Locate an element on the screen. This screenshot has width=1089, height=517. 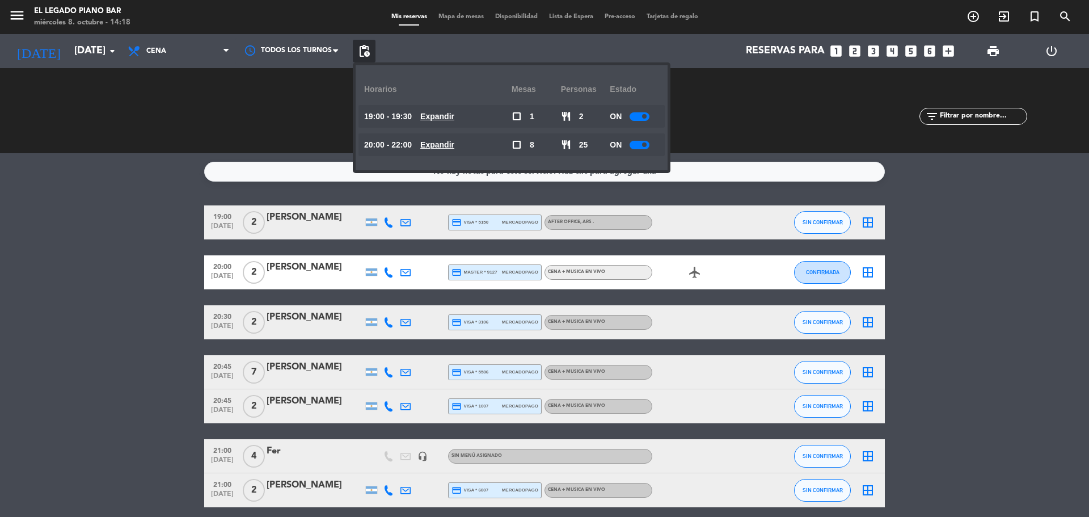
i: looks_one is located at coordinates (836, 51).